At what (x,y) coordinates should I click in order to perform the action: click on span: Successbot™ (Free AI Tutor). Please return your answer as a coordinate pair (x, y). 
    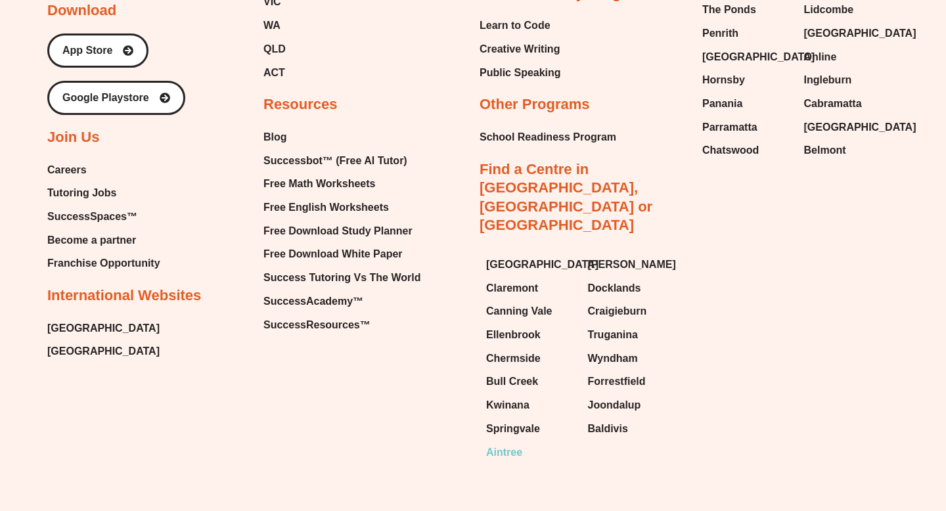
    Looking at the image, I should click on (335, 161).